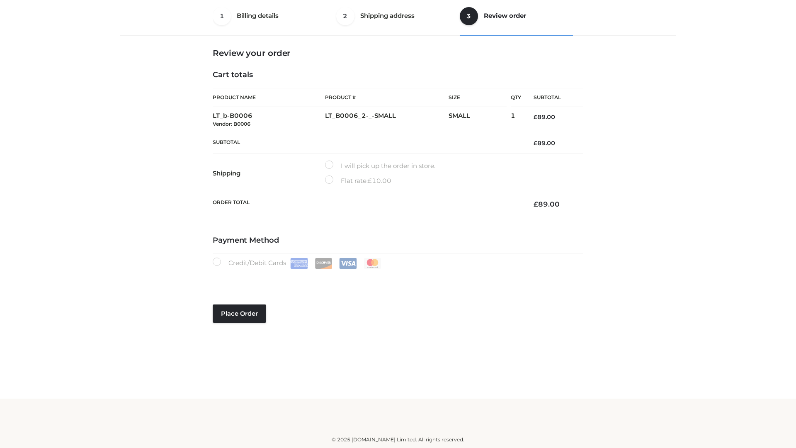 This screenshot has height=448, width=796. Describe the element at coordinates (380, 166) in the screenshot. I see `label: I will pick up the order in store.` at that location.